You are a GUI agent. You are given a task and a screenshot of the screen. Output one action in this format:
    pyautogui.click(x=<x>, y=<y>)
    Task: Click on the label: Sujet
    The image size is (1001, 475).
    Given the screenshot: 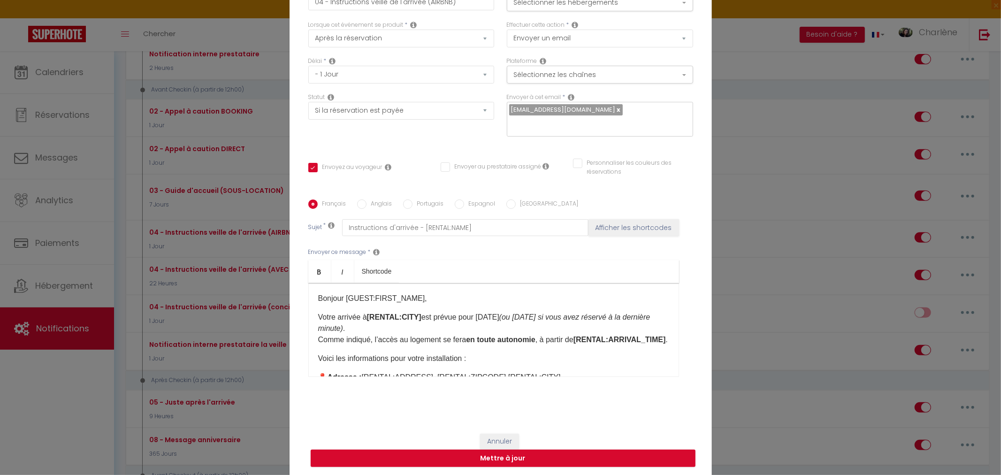 What is the action you would take?
    pyautogui.click(x=315, y=228)
    